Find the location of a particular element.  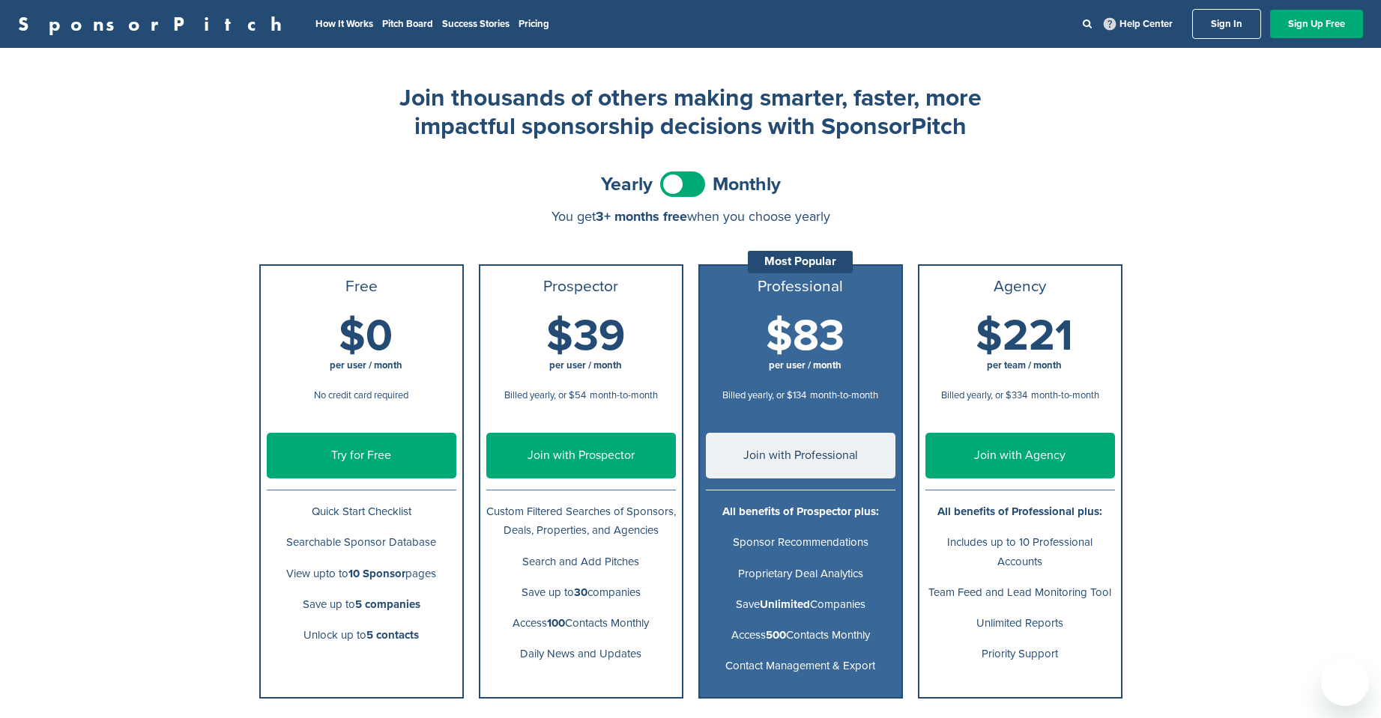

b: All benefits of Prospector plus: is located at coordinates (800, 512).